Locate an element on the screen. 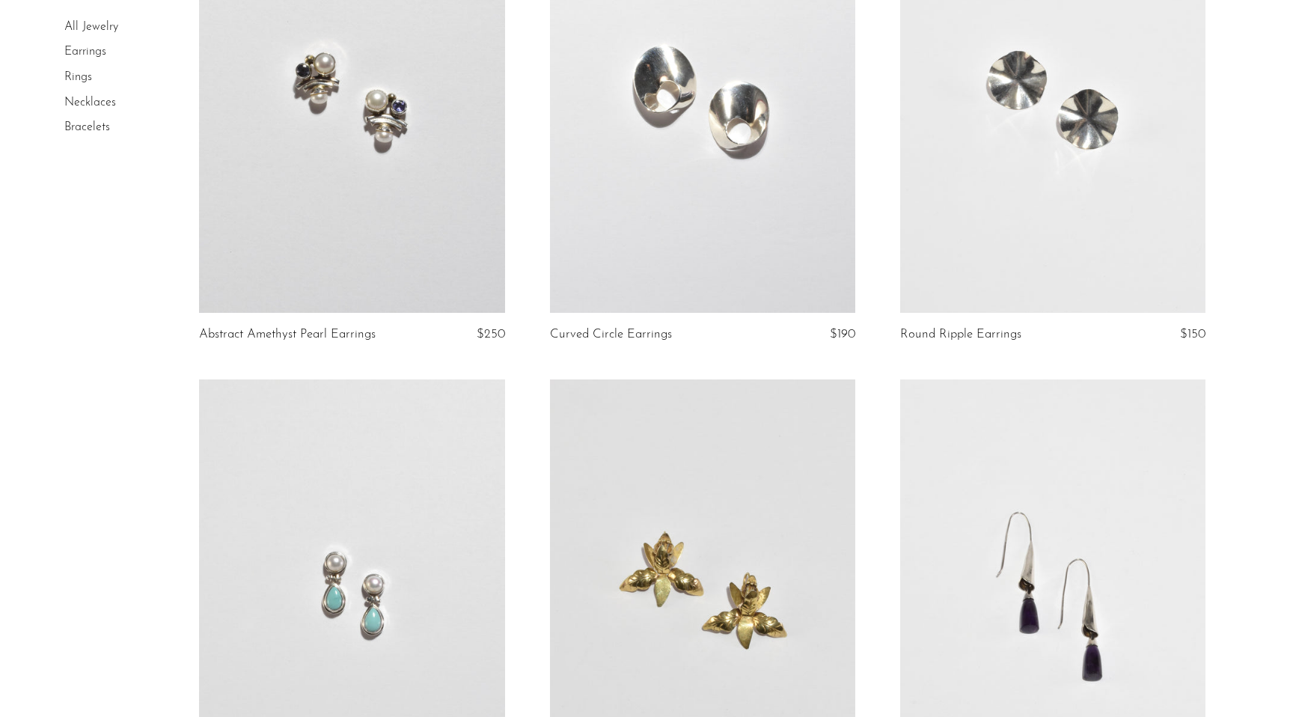  span: $150 is located at coordinates (1193, 334).